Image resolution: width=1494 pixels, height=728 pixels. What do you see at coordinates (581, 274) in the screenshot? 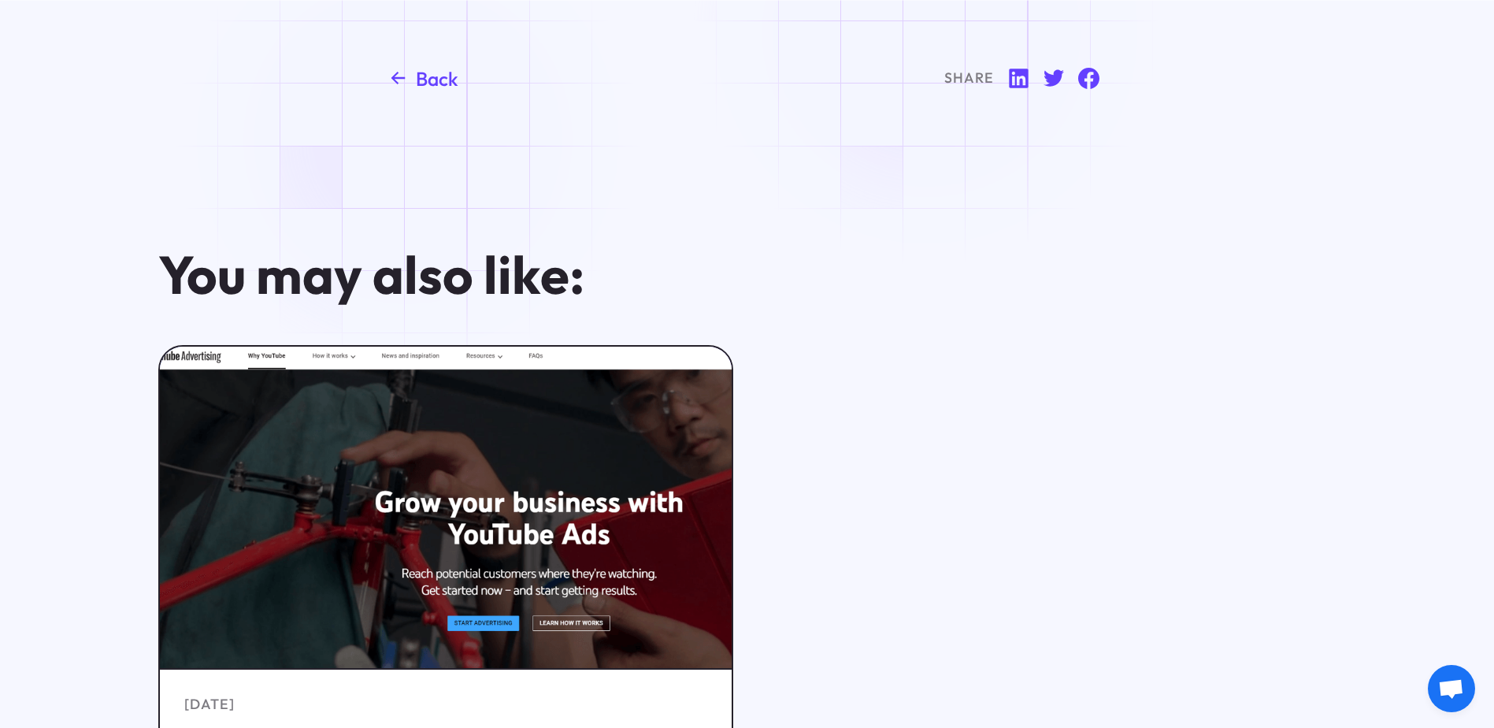
I see `h3: You may also like:` at bounding box center [581, 274].